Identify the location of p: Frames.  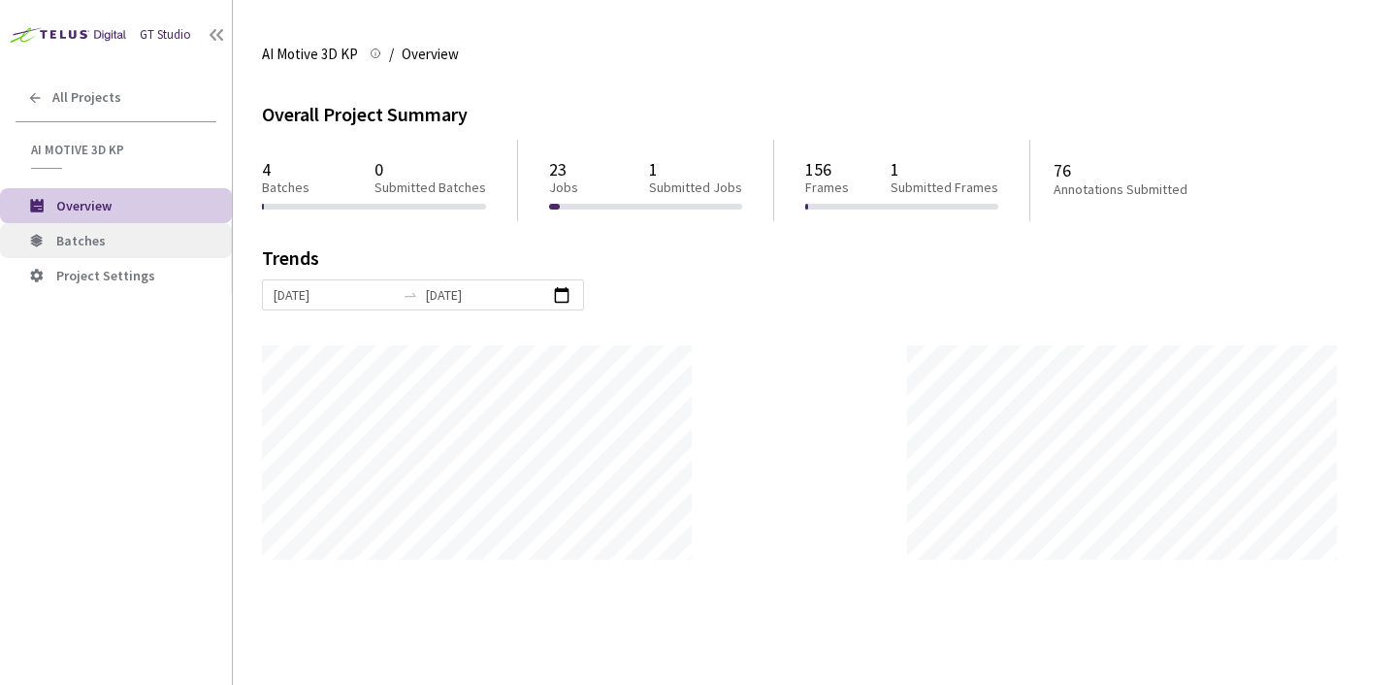
(827, 187).